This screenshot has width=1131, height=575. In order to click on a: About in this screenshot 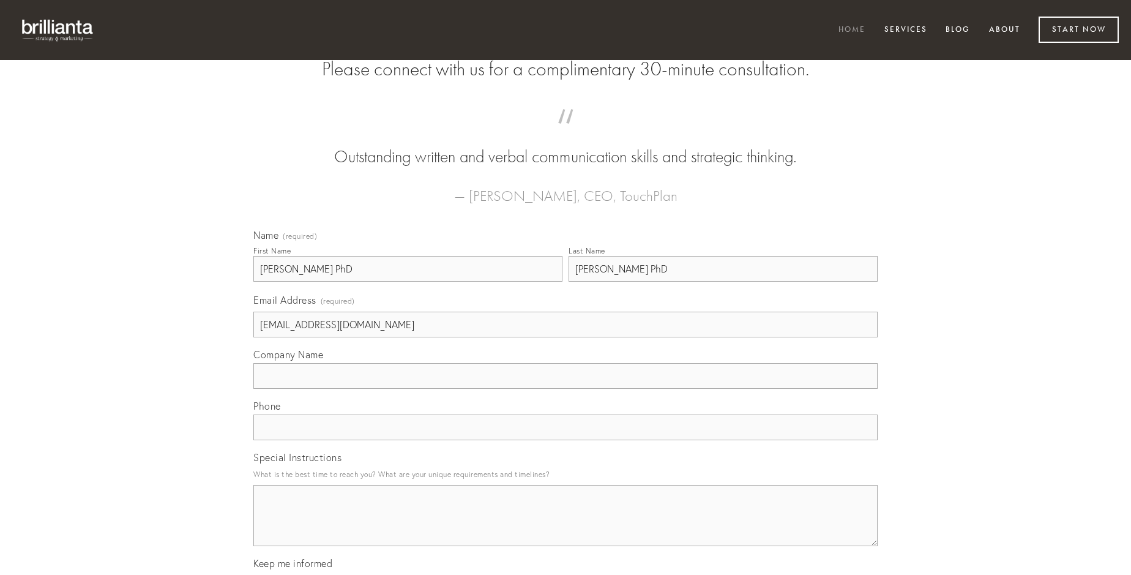, I will do `click(1004, 30)`.